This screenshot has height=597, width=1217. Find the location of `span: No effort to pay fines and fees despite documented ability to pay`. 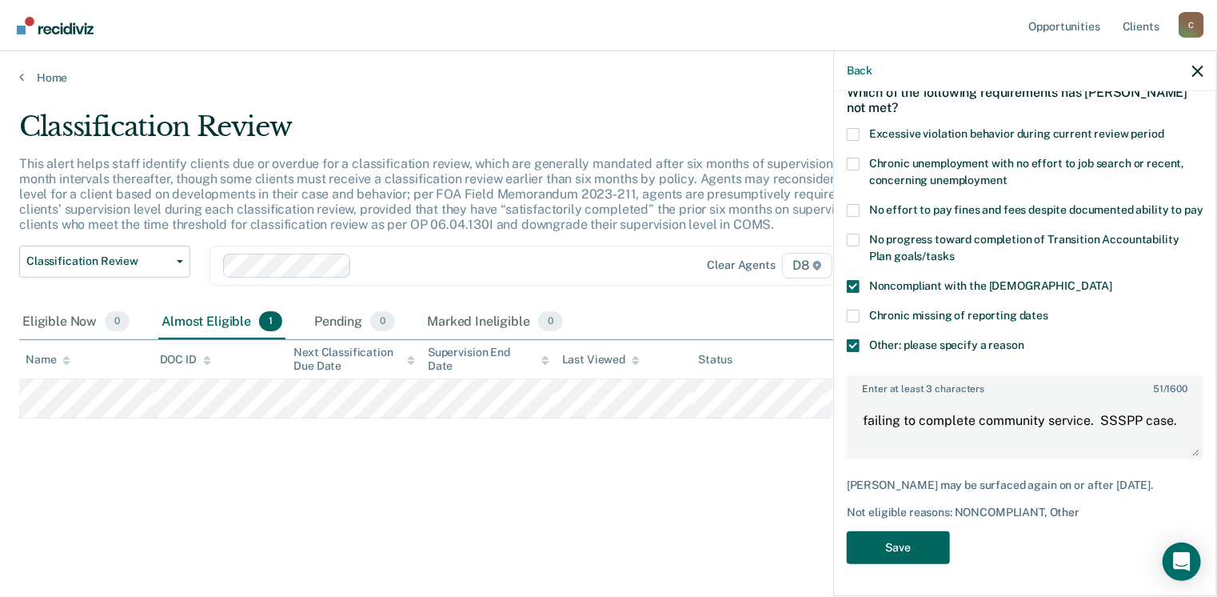

span: No effort to pay fines and fees despite documented ability to pay is located at coordinates (1037, 210).